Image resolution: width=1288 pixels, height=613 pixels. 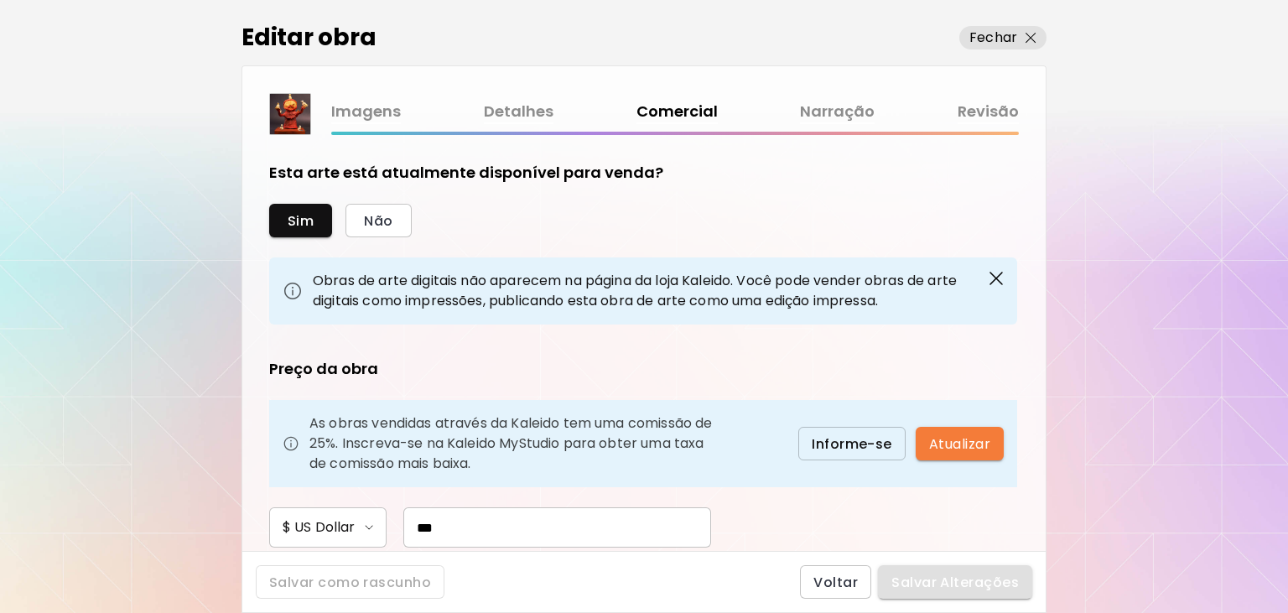 What do you see at coordinates (378, 221) in the screenshot?
I see `button: Não` at bounding box center [378, 221].